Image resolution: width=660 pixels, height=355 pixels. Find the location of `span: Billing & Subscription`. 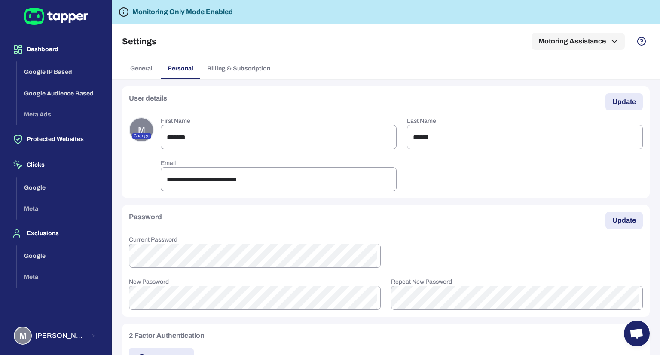

span: Billing & Subscription is located at coordinates (238, 69).